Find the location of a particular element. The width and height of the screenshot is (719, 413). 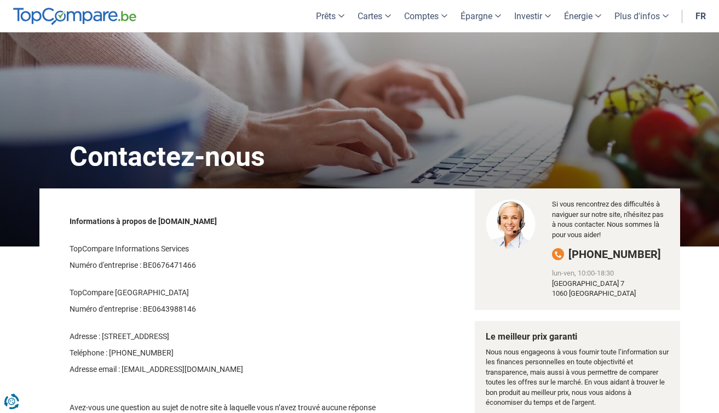

p: Si vous rencontrez des difficultés à naviguer sur notre site, n'hésitez pas à nous contacter. Nou... is located at coordinates (610, 220).